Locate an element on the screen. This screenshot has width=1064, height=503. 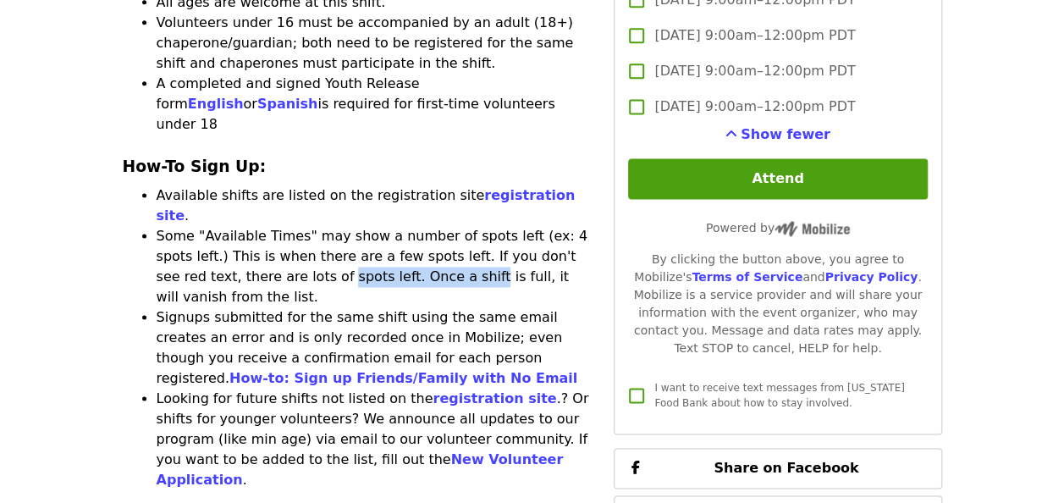
li: Volunteers under 16 must be accompanied by an adult (18+) chaperone/guardian; both need to be reg... is located at coordinates (375, 43).